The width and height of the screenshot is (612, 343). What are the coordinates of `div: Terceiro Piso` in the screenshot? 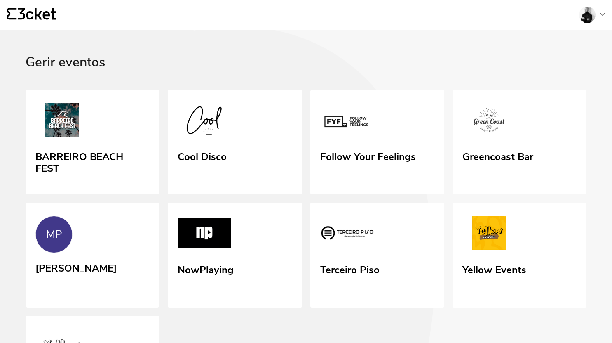 It's located at (350, 268).